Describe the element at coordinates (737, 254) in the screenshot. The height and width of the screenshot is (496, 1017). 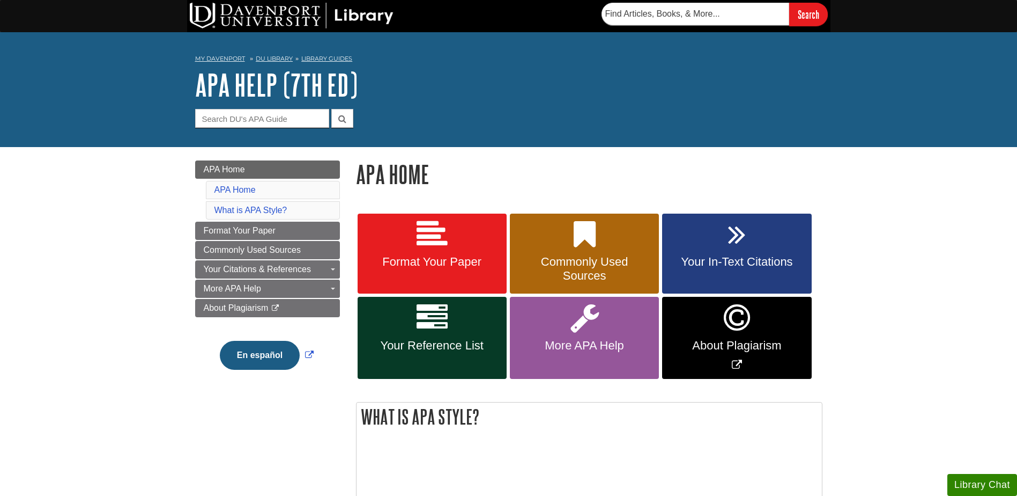
I see `a: Your In-Text Citations` at that location.